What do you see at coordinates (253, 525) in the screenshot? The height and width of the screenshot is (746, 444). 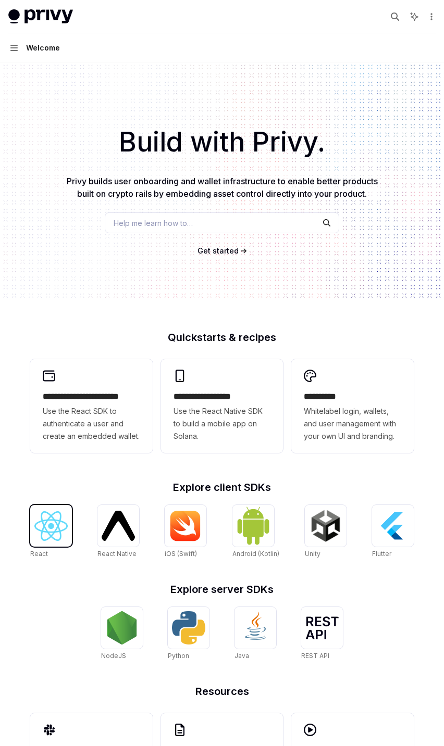 I see `img: Android (Kotlin)` at bounding box center [253, 525].